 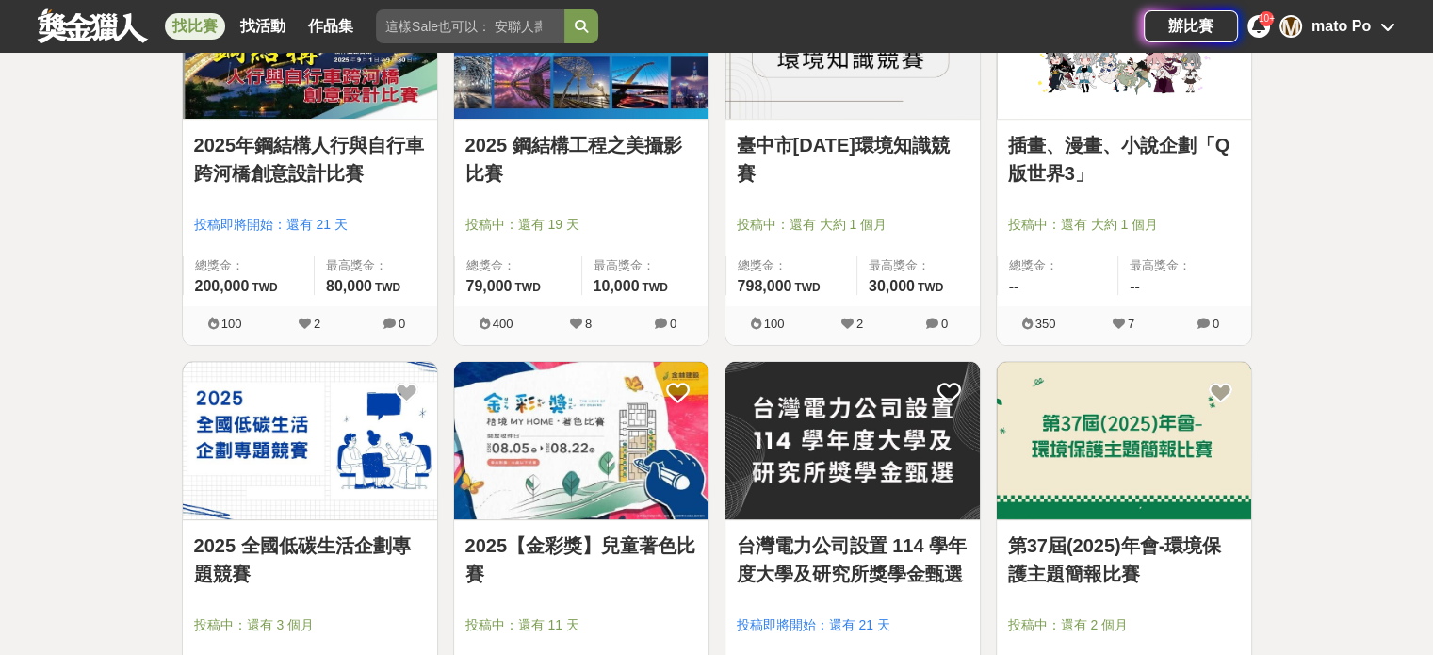 I want to click on a: 2025【金彩獎】兒童著色比賽, so click(x=581, y=560).